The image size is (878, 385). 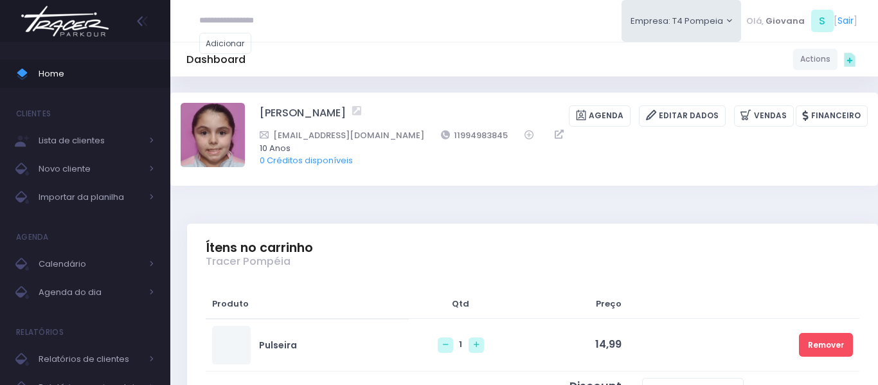 What do you see at coordinates (40, 332) in the screenshot?
I see `h4: Relatórios` at bounding box center [40, 332].